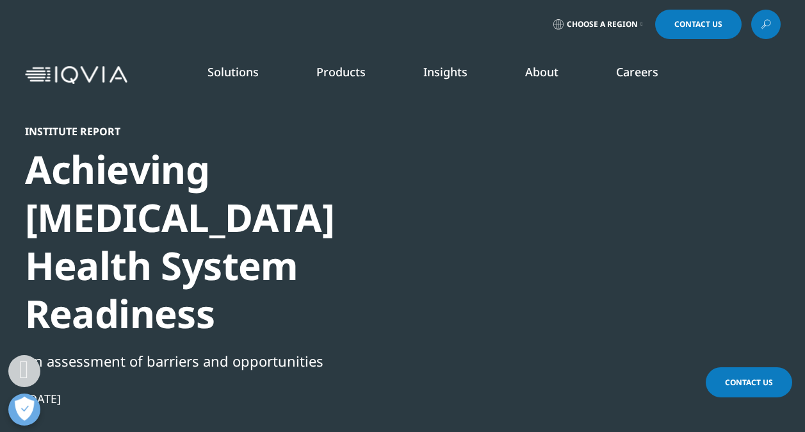  Describe the element at coordinates (542, 72) in the screenshot. I see `a: About` at that location.